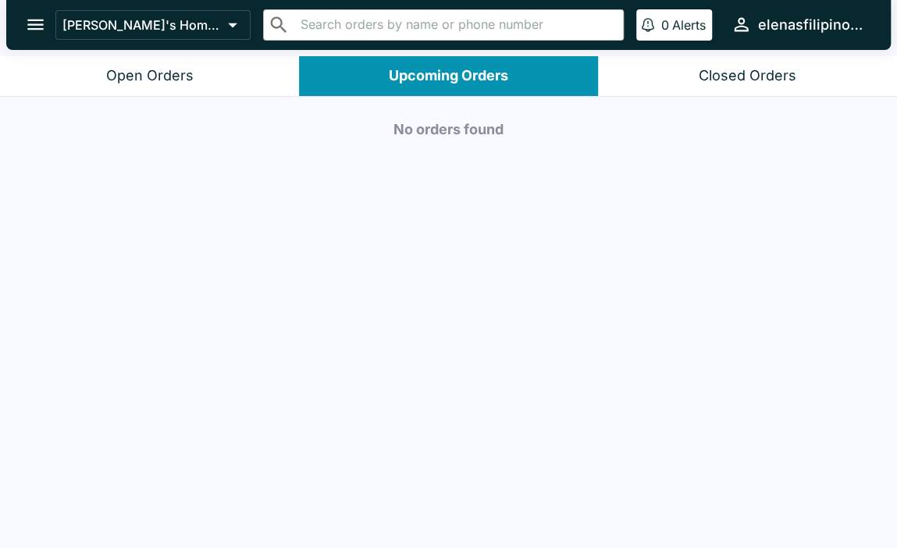  Describe the element at coordinates (35, 24) in the screenshot. I see `button: open drawer` at that location.